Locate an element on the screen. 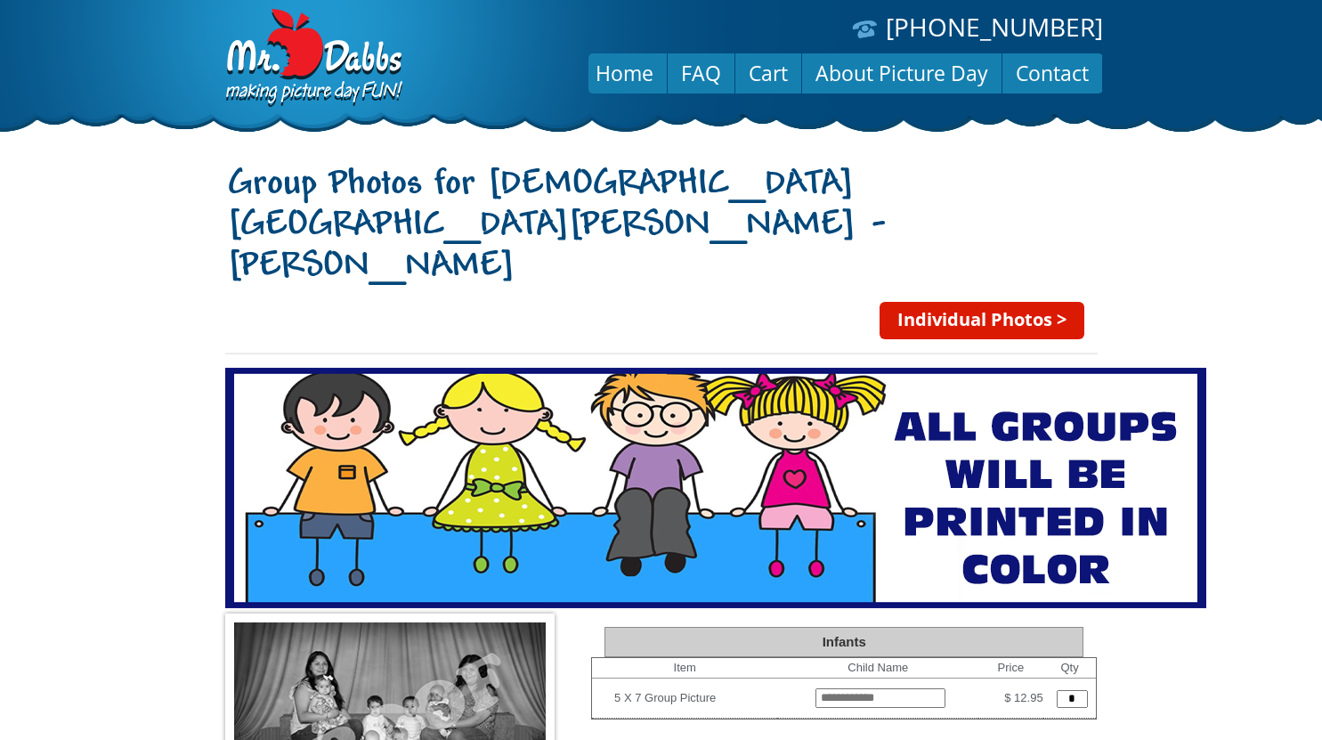 Image resolution: width=1322 pixels, height=740 pixels. a: About Picture Day is located at coordinates (902, 73).